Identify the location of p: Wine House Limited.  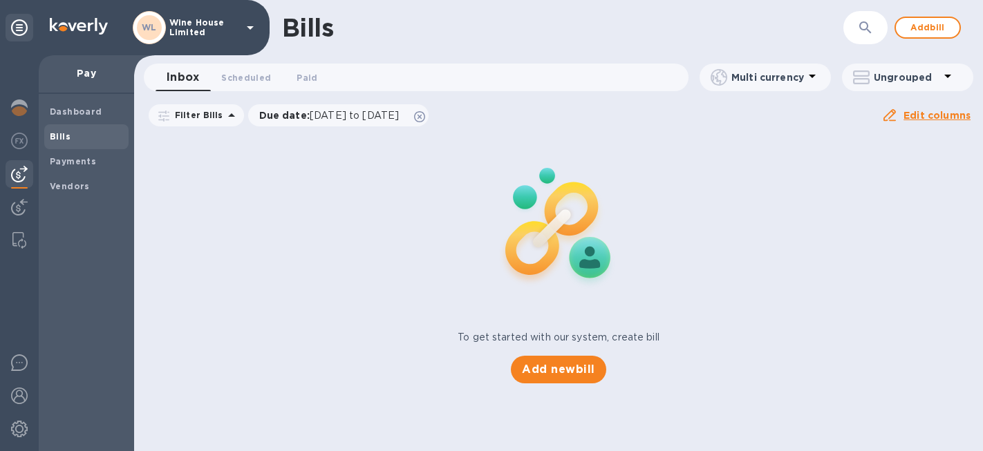
(204, 28).